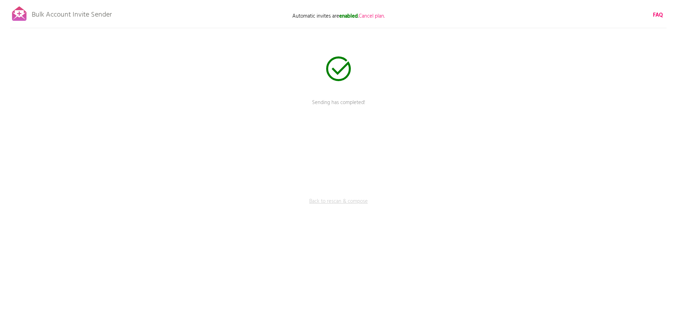 Image resolution: width=677 pixels, height=334 pixels. What do you see at coordinates (72, 13) in the screenshot?
I see `p: Bulk Account Invite Sender` at bounding box center [72, 13].